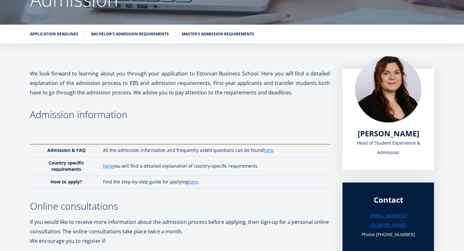 Image resolution: width=464 pixels, height=251 pixels. What do you see at coordinates (214, 150) in the screenshot?
I see `td: All the admission information and frequently asked questions can be found .` at bounding box center [214, 150].